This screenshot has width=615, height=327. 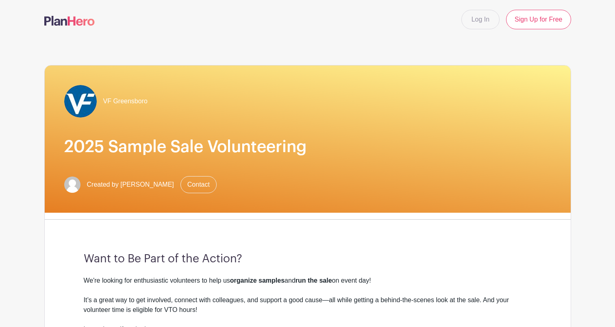 What do you see at coordinates (480, 20) in the screenshot?
I see `a: Log In` at bounding box center [480, 20].